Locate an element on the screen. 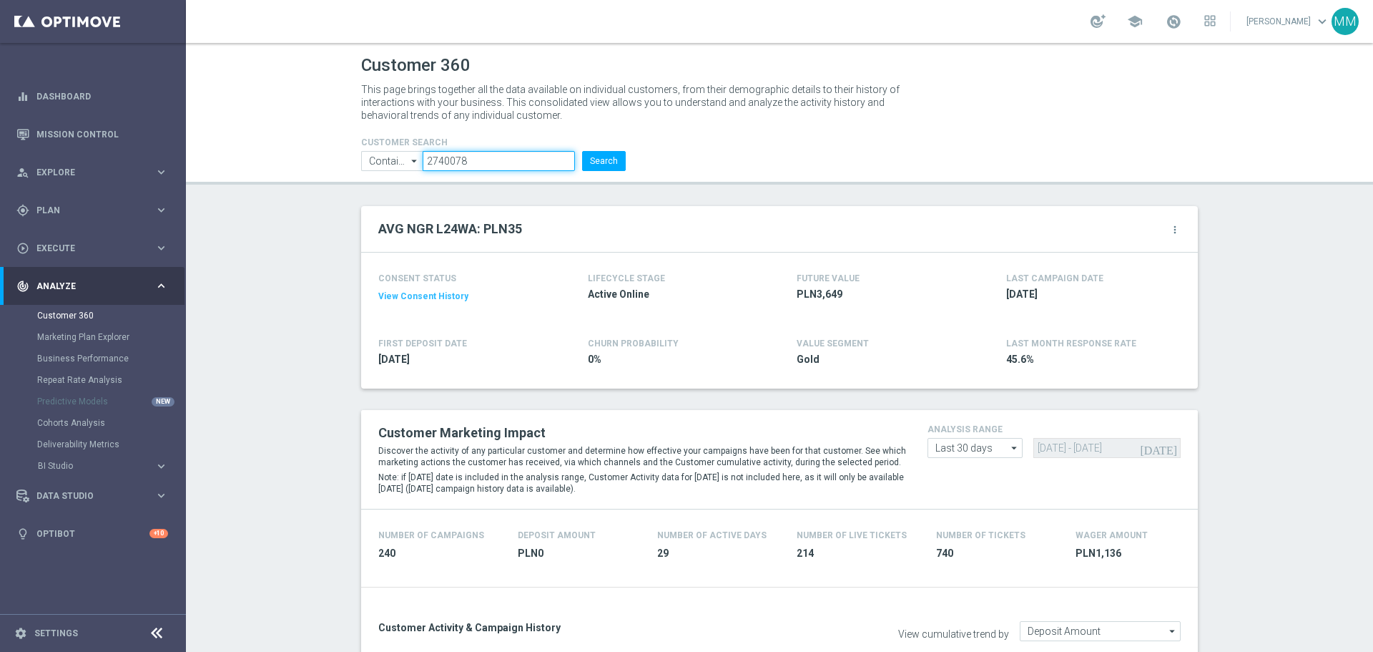  span: BI Studio is located at coordinates (89, 466).